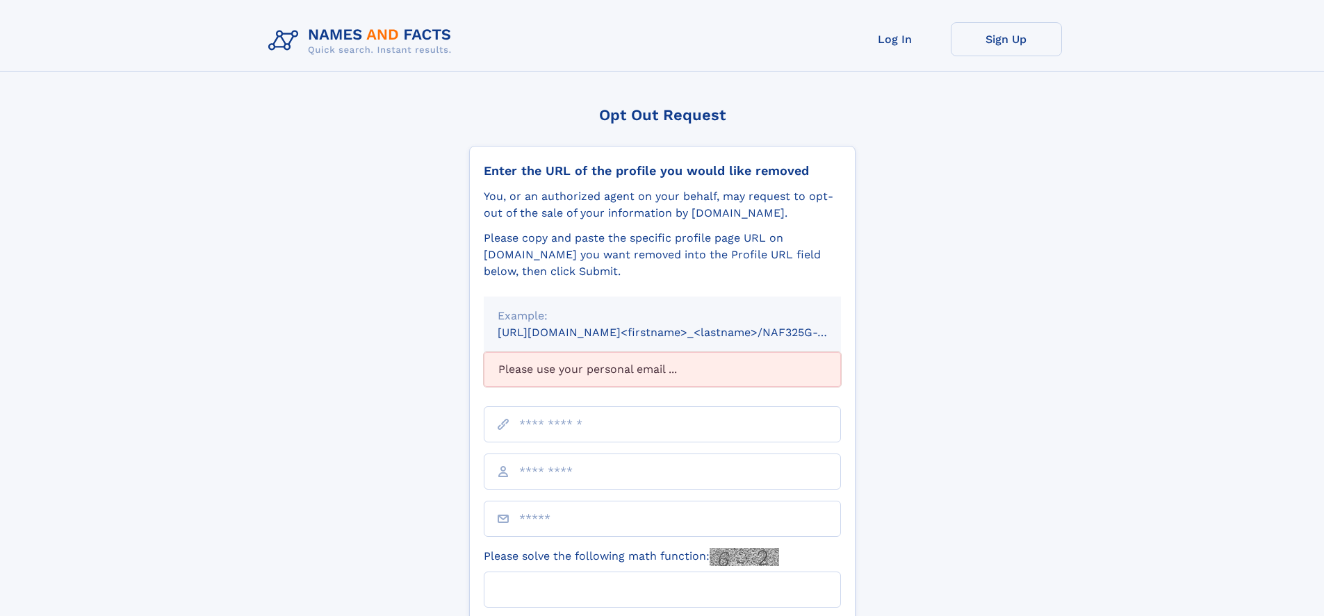 Image resolution: width=1324 pixels, height=616 pixels. Describe the element at coordinates (1006, 39) in the screenshot. I see `a: Sign Up` at that location.